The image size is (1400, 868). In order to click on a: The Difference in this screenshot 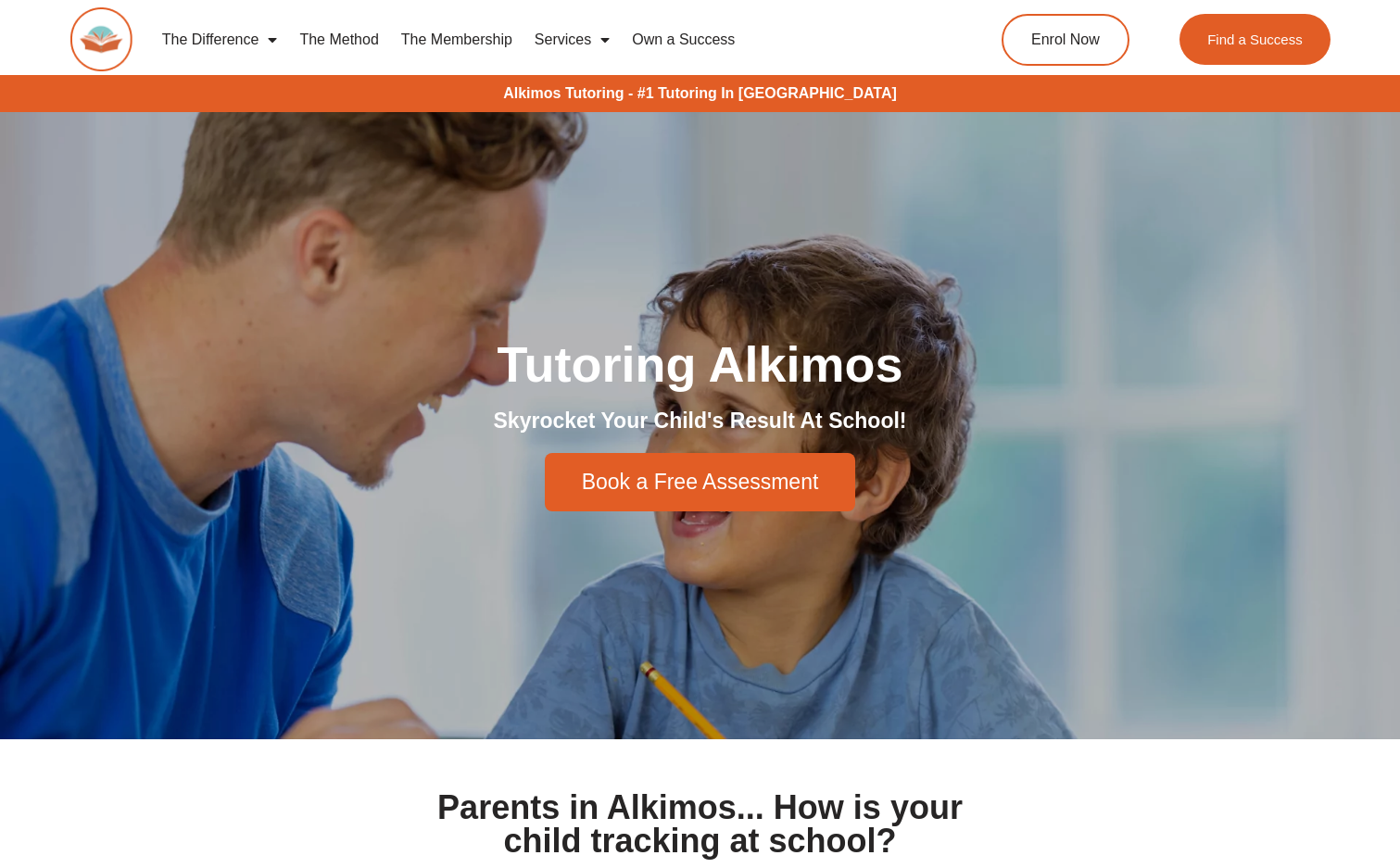, I will do `click(220, 40)`.